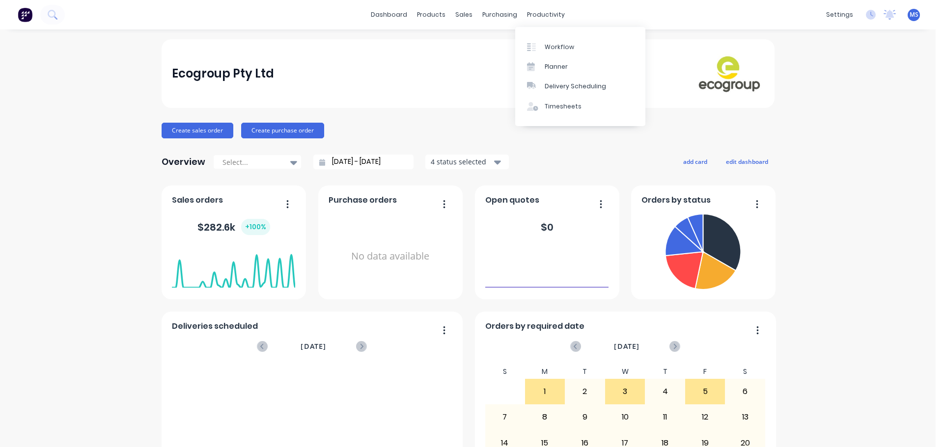  Describe the element at coordinates (745, 417) in the screenshot. I see `div: 13` at that location.